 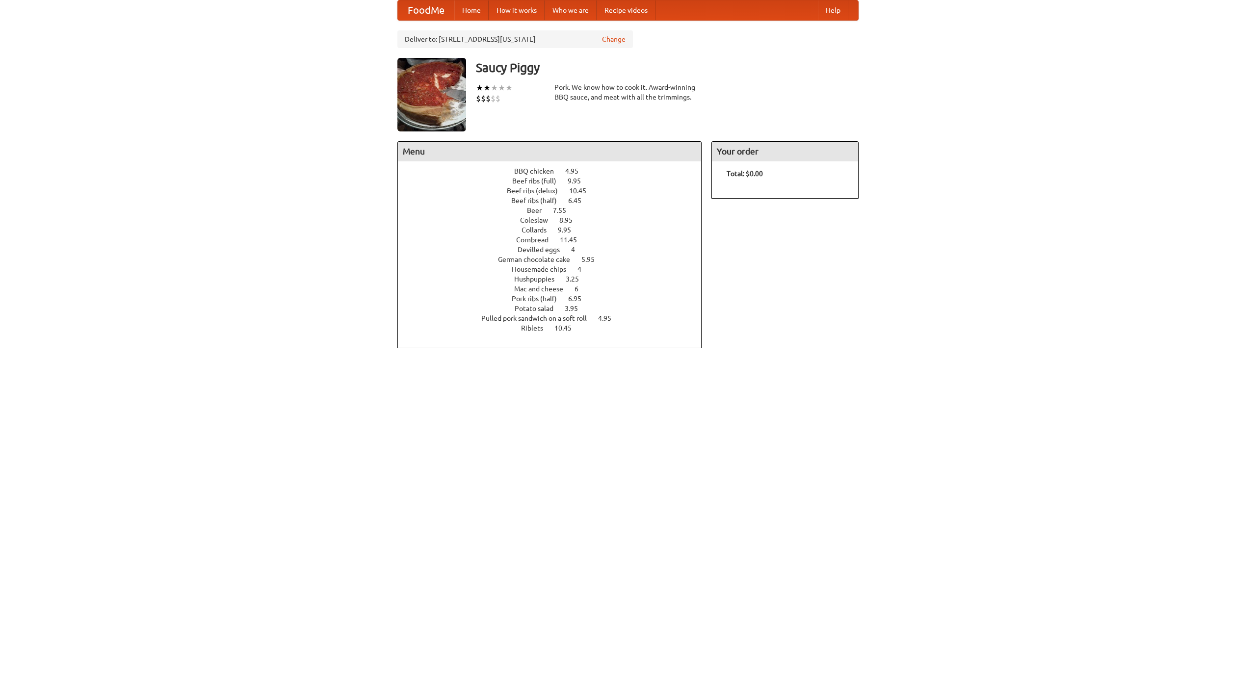 I want to click on span: Beef ribs (full), so click(x=539, y=181).